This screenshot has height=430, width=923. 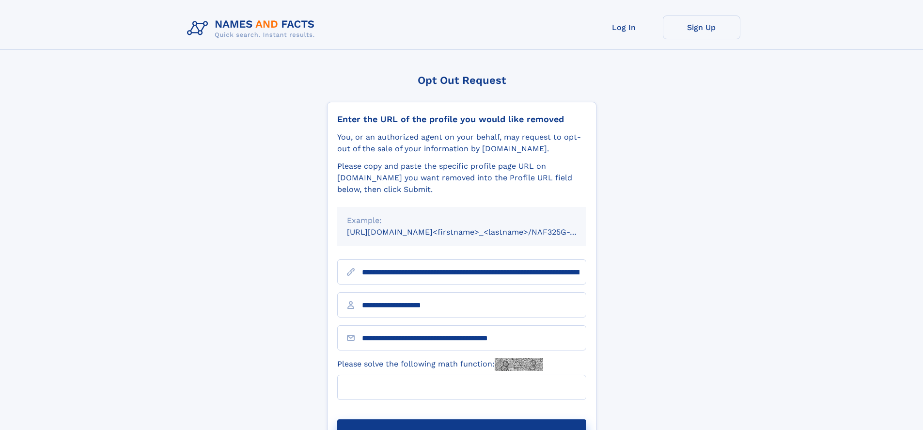 I want to click on a: Sign Up, so click(x=702, y=27).